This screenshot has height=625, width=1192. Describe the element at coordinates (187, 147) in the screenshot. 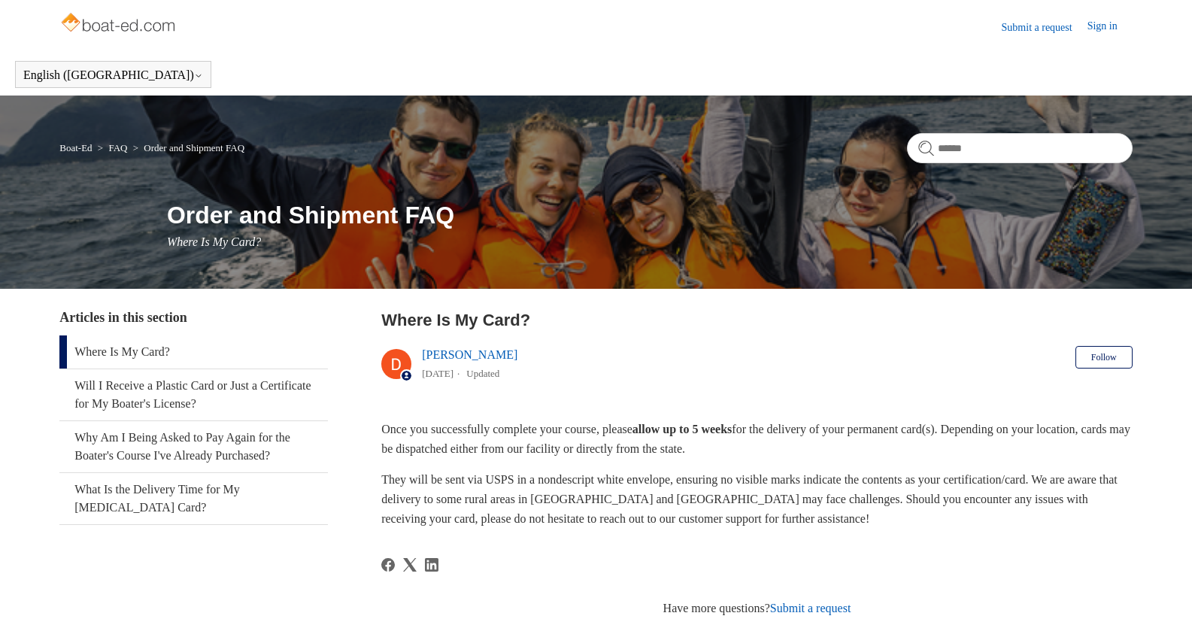

I see `li: Order and Shipment FAQ` at that location.